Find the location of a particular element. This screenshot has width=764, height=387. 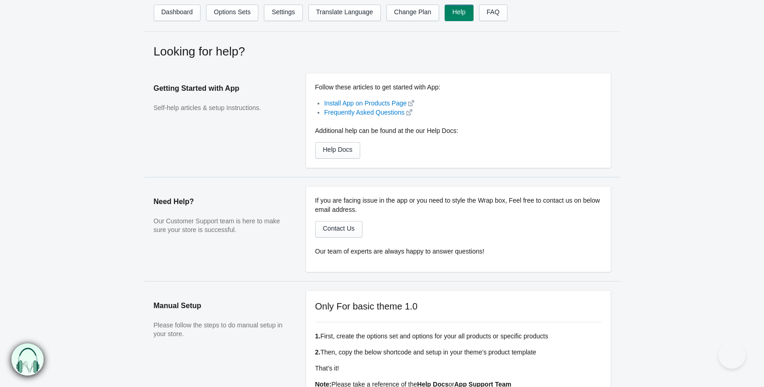

a: Settings is located at coordinates (283, 13).